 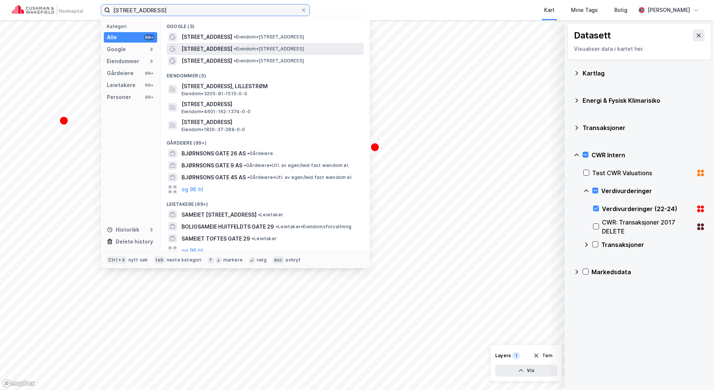 What do you see at coordinates (643, 173) in the screenshot?
I see `div: Test CWR Valuations` at bounding box center [643, 173].